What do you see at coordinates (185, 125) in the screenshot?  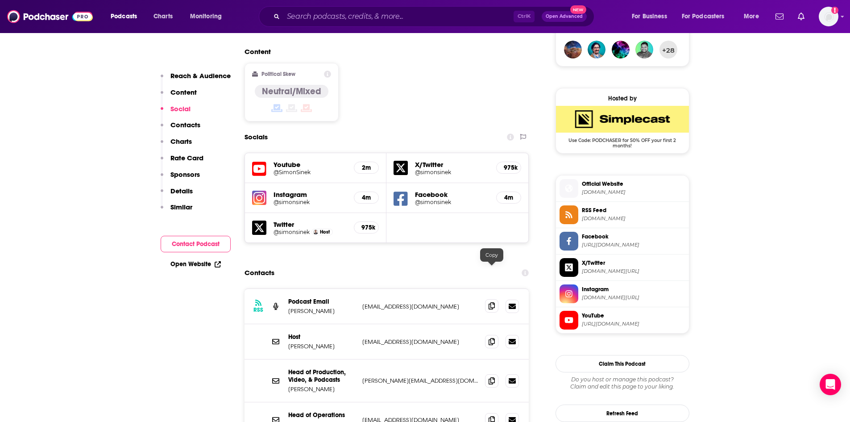 I see `p: Contacts` at bounding box center [185, 125].